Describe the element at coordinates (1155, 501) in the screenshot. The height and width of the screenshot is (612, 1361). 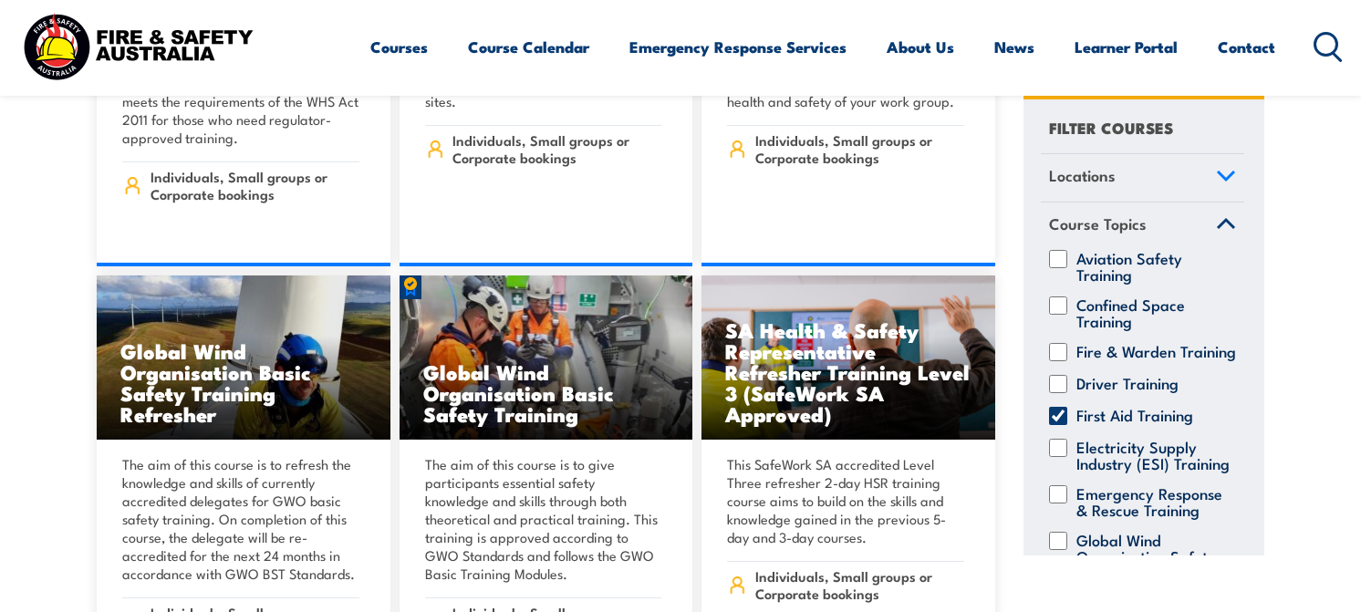
I see `label: Emergency Response & Rescue Training` at that location.